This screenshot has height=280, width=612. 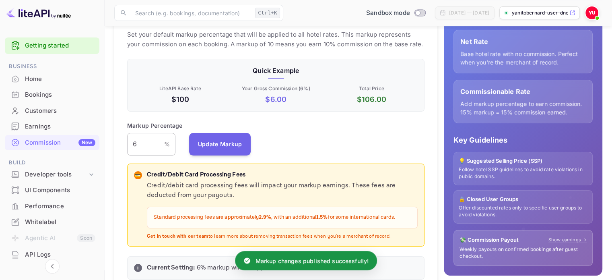 I want to click on button: Collapse navigation, so click(x=52, y=266).